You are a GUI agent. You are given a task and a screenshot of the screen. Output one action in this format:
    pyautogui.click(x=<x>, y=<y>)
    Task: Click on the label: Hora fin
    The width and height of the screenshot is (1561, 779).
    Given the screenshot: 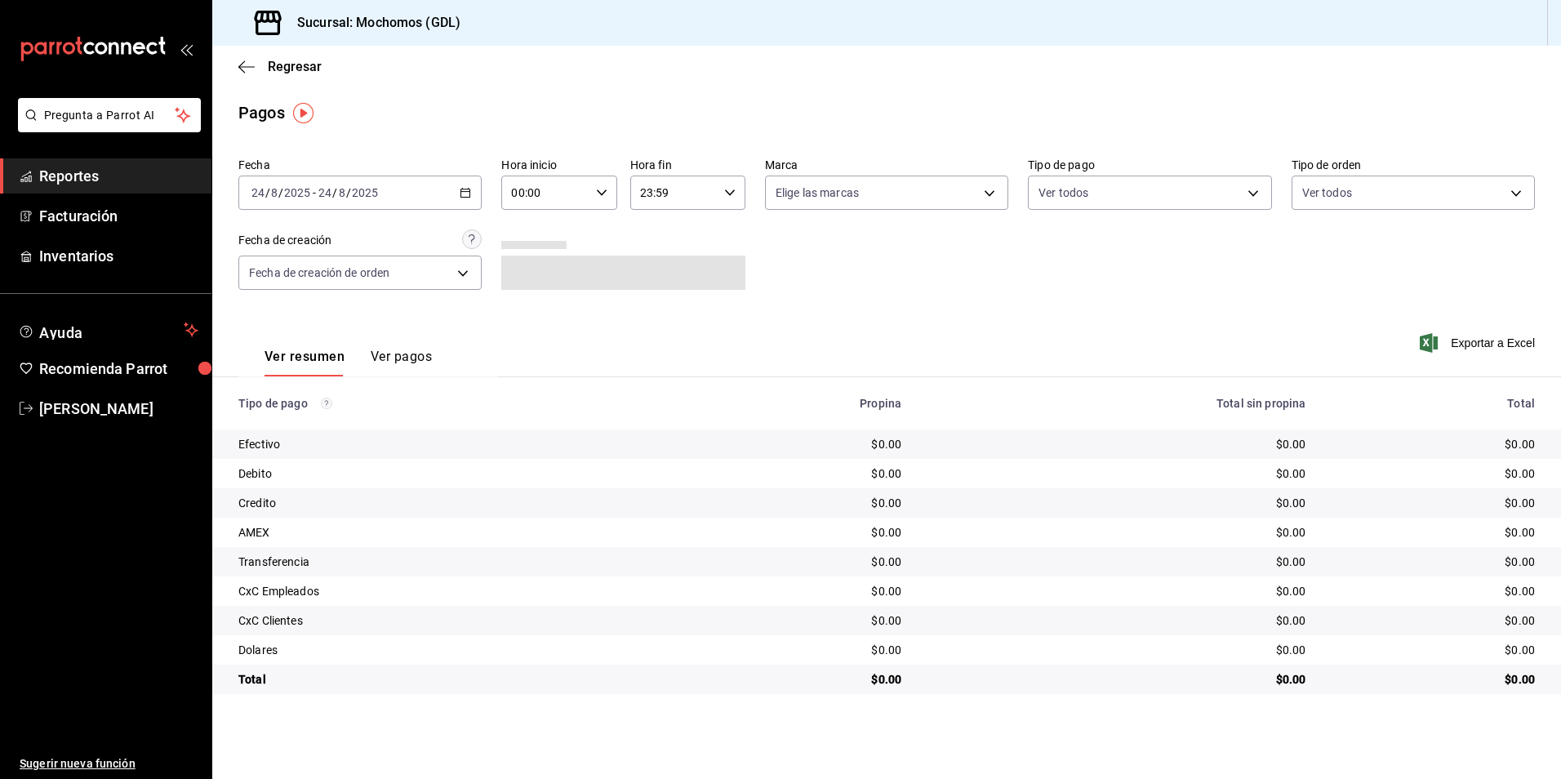 What is the action you would take?
    pyautogui.click(x=688, y=165)
    